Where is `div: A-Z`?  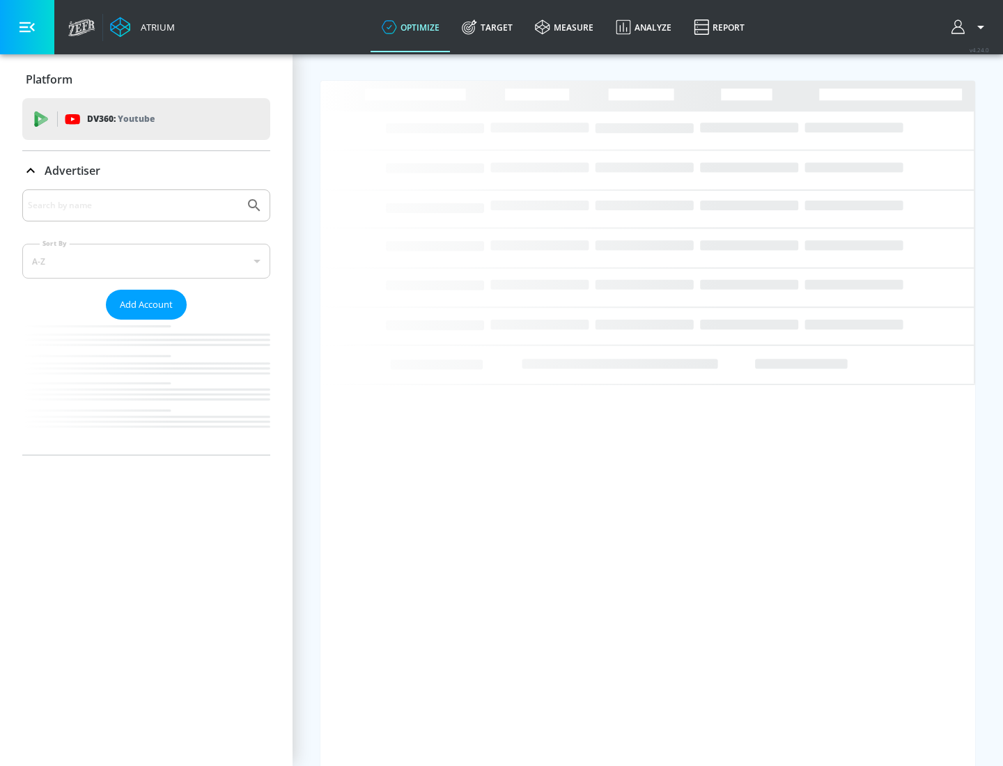
div: A-Z is located at coordinates (146, 261).